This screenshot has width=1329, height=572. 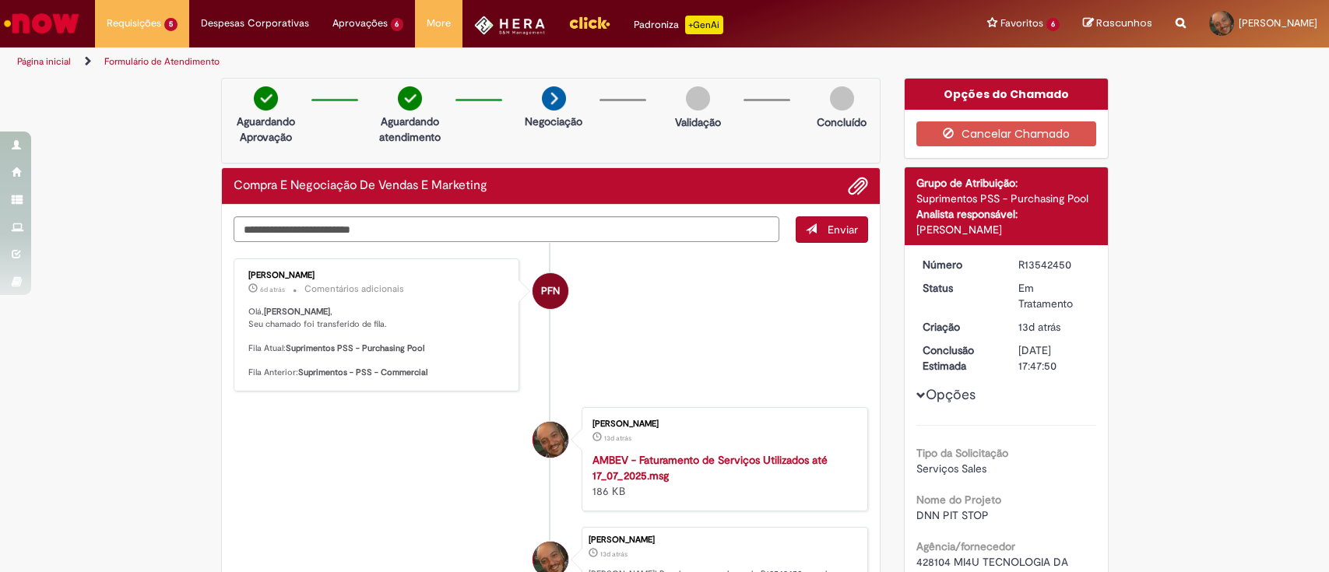 What do you see at coordinates (678, 25) in the screenshot?
I see `div: Padroniza` at bounding box center [678, 25].